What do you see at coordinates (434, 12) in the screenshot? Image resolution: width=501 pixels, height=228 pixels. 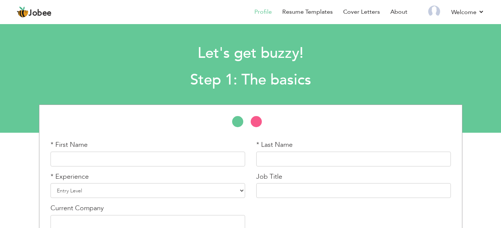 I see `img: Profile Img` at bounding box center [434, 12].